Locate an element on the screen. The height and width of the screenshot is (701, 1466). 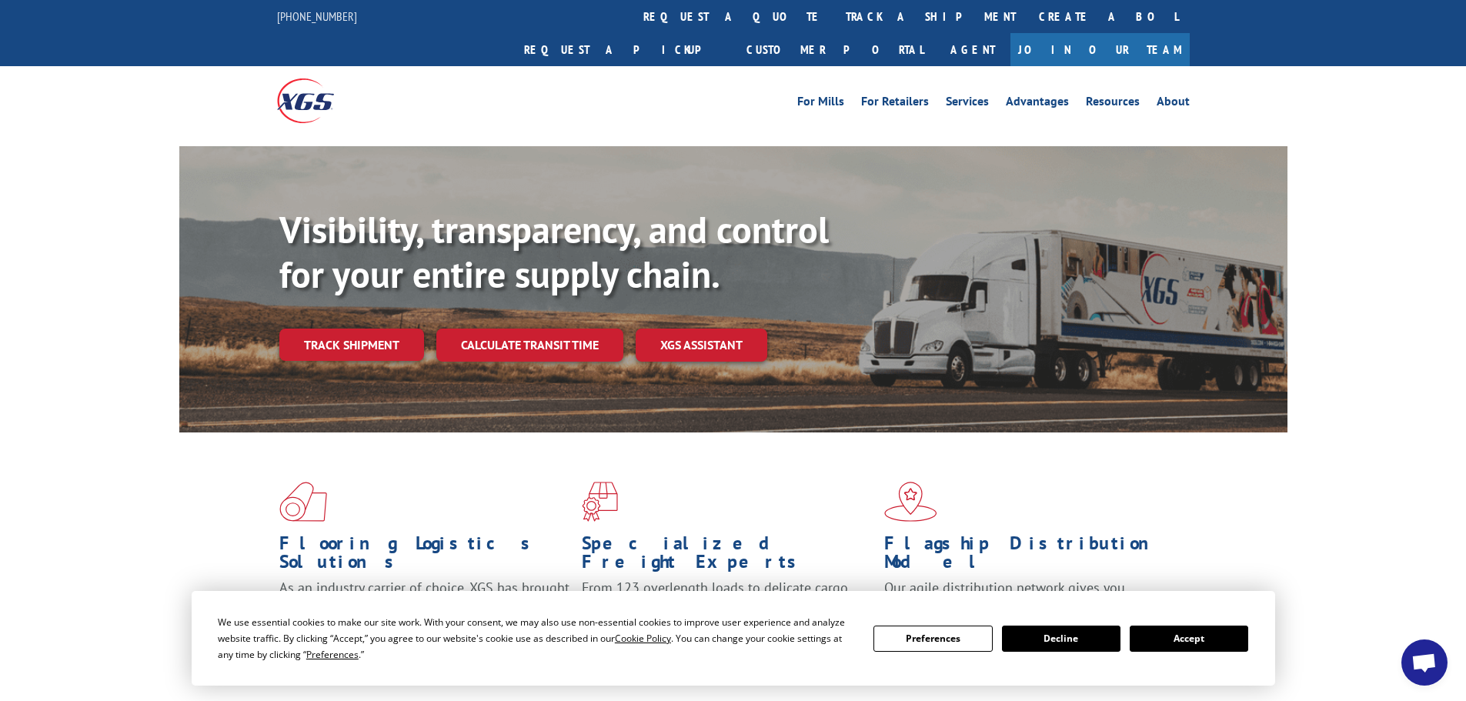
a: For Retailers is located at coordinates (895, 104).